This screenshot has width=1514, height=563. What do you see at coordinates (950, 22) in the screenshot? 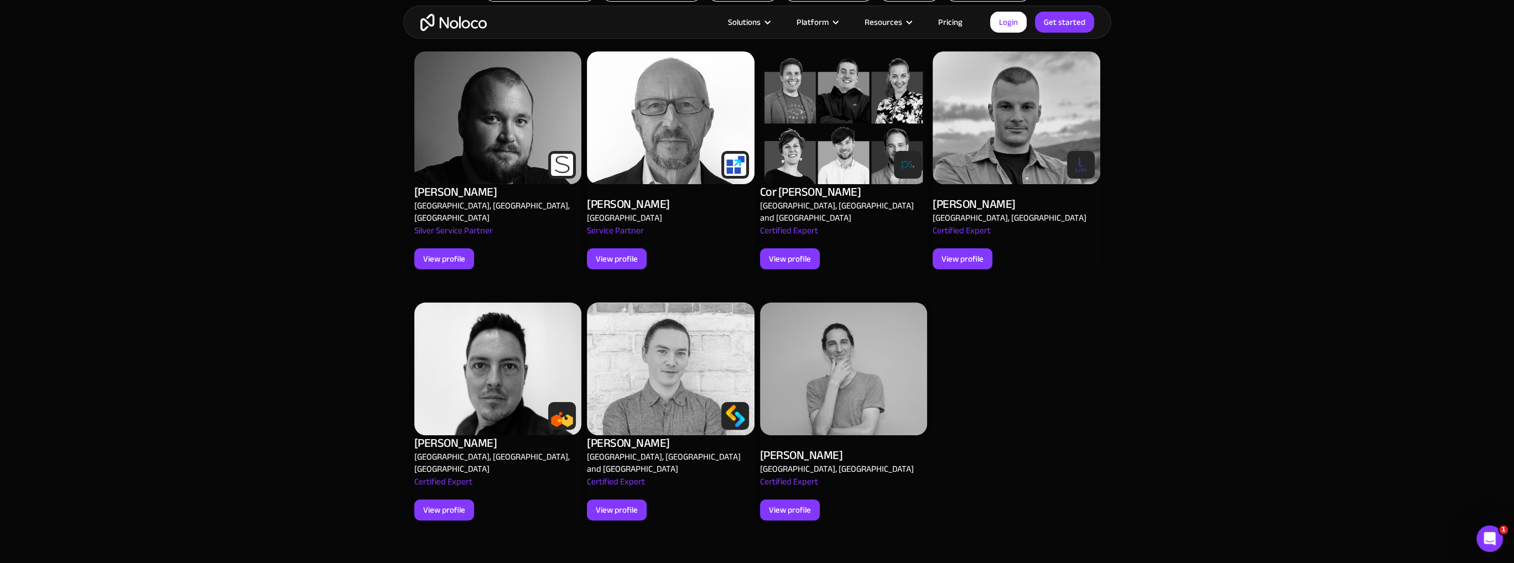
I see `a: Pricing` at bounding box center [950, 22].